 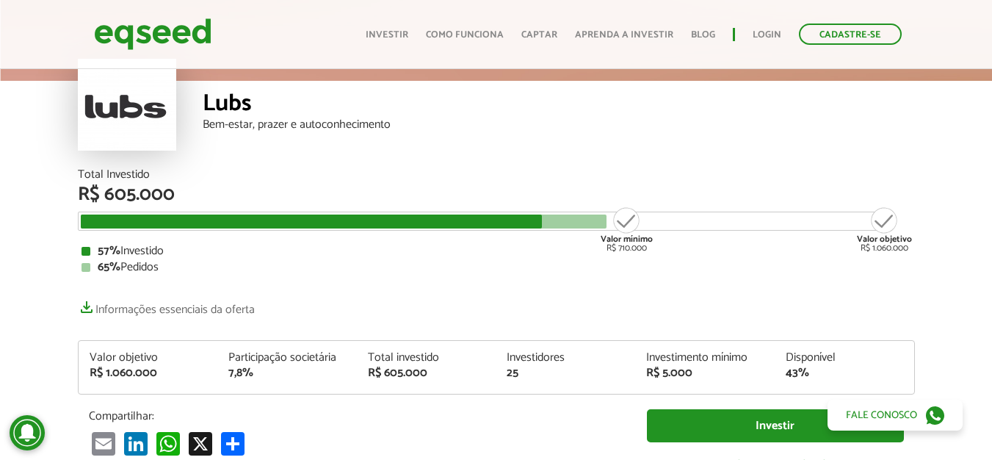 I want to click on div: 25, so click(x=566, y=373).